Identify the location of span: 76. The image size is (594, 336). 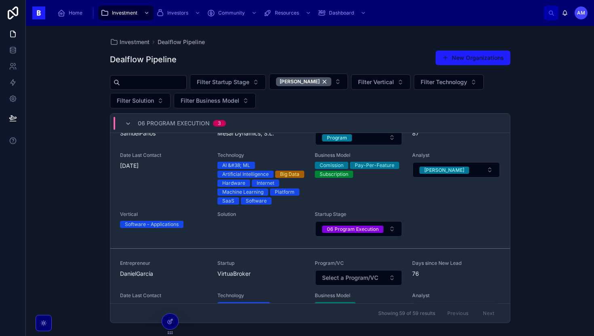
(456, 273).